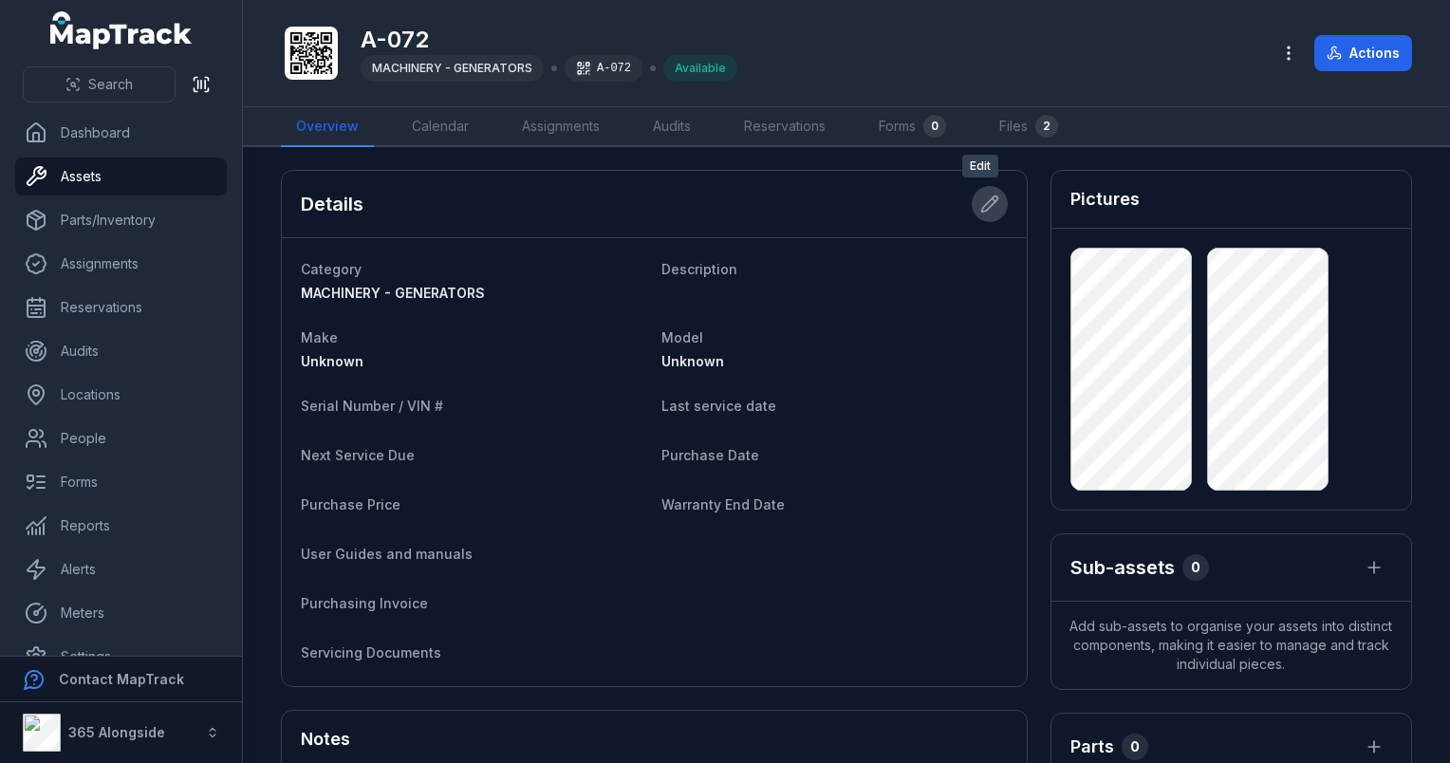 This screenshot has width=1450, height=763. I want to click on a: Forms, so click(121, 482).